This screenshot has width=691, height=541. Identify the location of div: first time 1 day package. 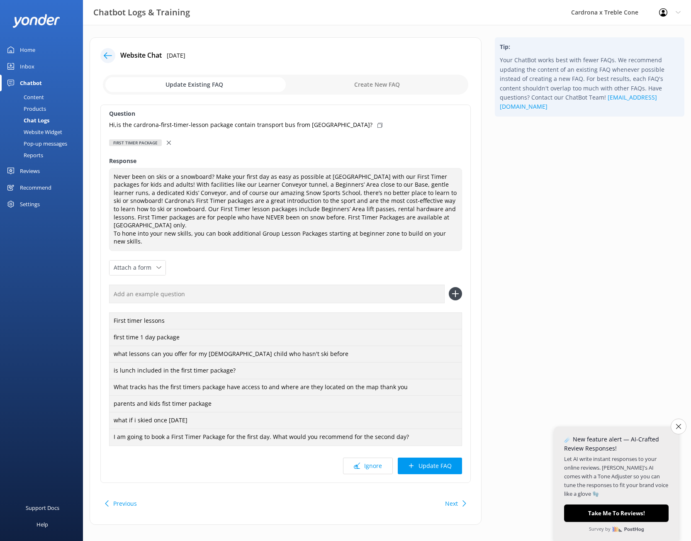
(285, 338).